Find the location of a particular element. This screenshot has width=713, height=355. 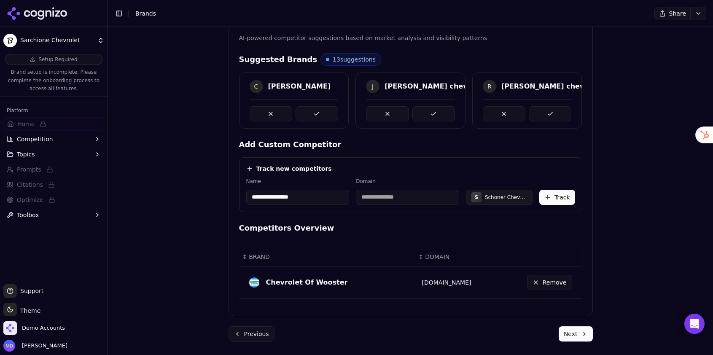

span: 13 suggestions is located at coordinates (354, 59).